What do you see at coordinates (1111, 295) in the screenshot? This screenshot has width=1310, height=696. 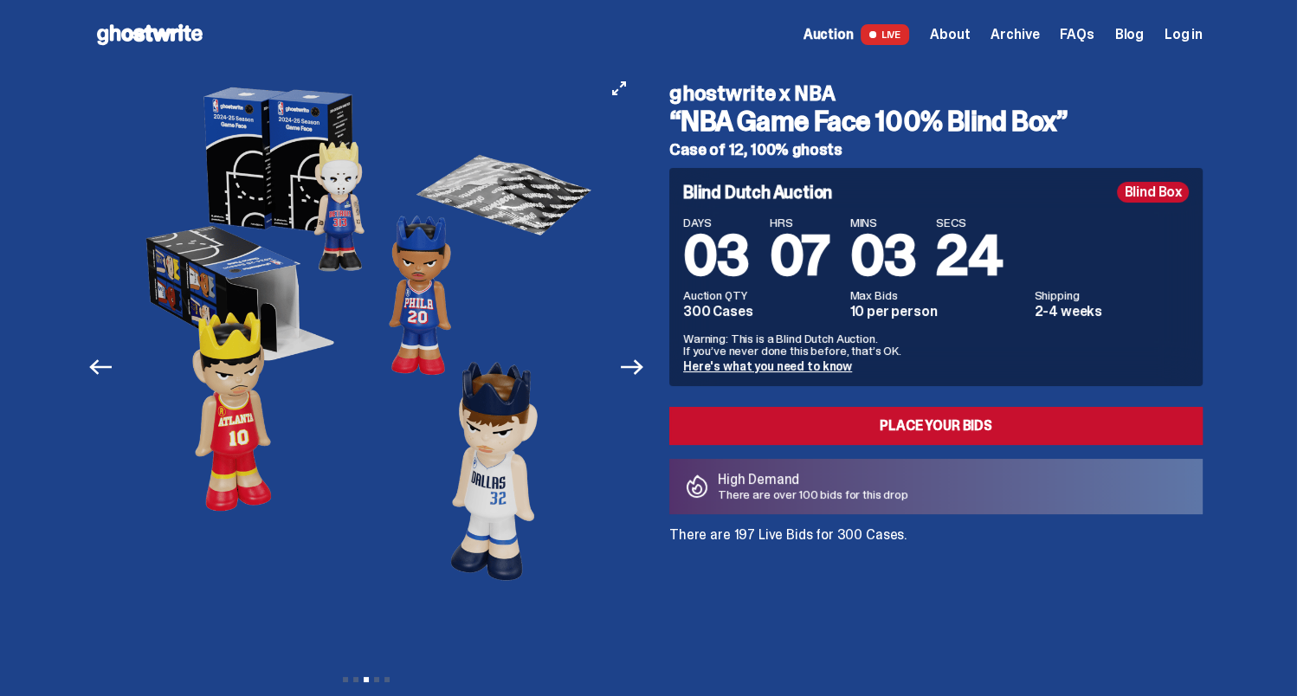 I see `dt: Shipping` at bounding box center [1111, 295].